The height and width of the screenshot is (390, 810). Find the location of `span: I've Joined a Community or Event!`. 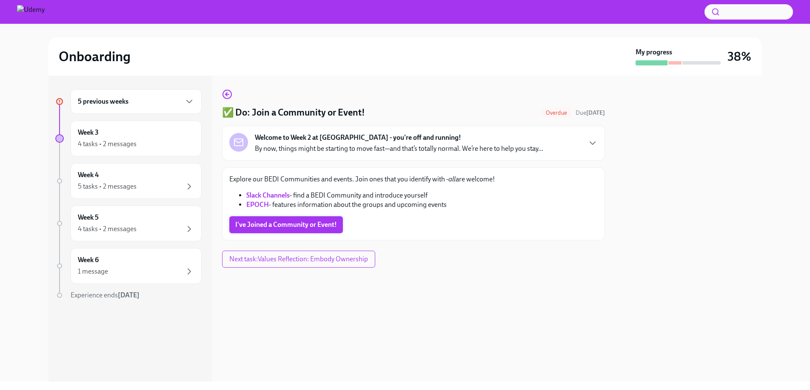

span: I've Joined a Community or Event! is located at coordinates (286, 225).